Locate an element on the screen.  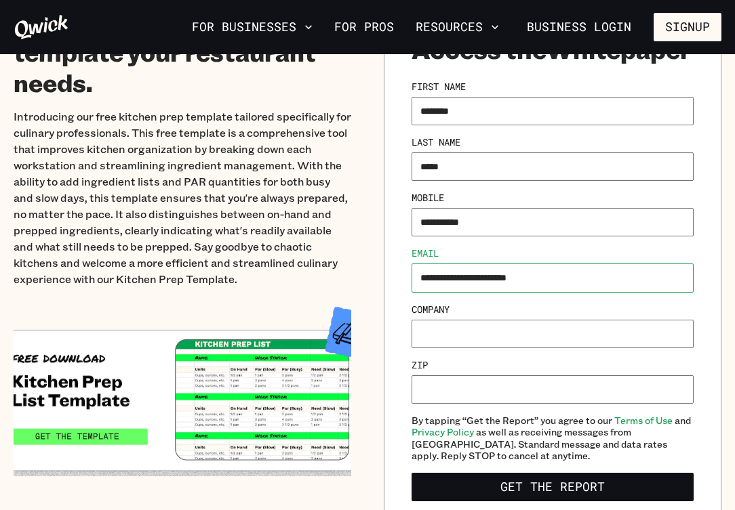
a: For Pros is located at coordinates (364, 27).